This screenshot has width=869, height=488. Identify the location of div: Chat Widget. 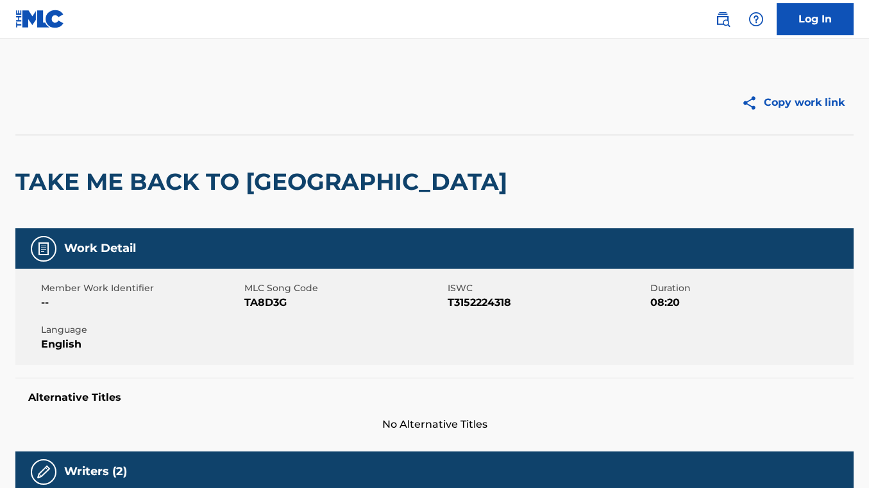
(837, 457).